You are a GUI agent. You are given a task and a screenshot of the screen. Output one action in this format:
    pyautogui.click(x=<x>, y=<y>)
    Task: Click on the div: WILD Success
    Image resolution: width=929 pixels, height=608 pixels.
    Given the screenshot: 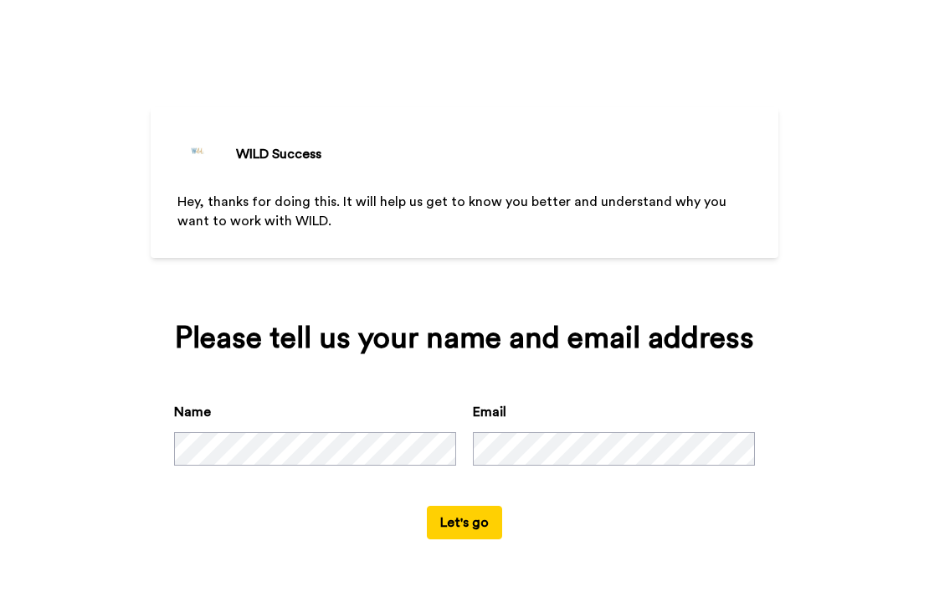 What is the action you would take?
    pyautogui.click(x=279, y=154)
    